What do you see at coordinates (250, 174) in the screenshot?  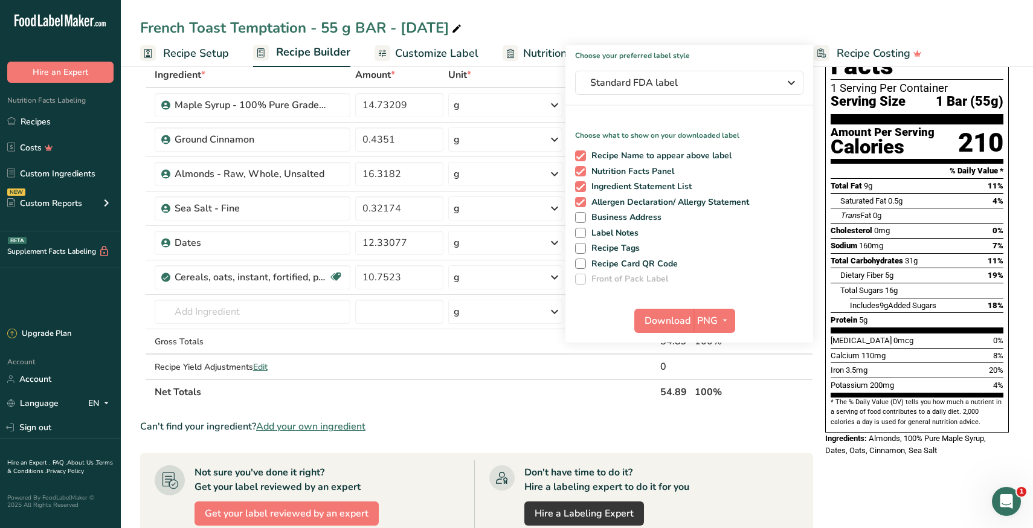 I see `div: Almonds - Raw, Whole, Unsalted` at bounding box center [250, 174].